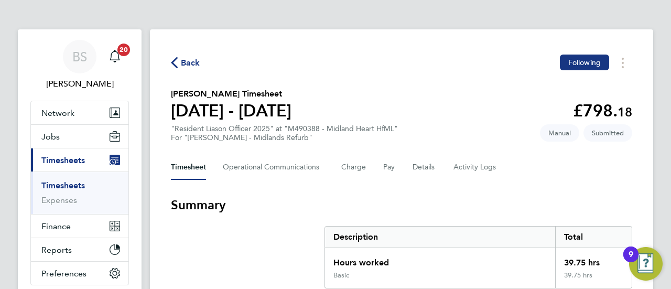  I want to click on button: Finance, so click(80, 226).